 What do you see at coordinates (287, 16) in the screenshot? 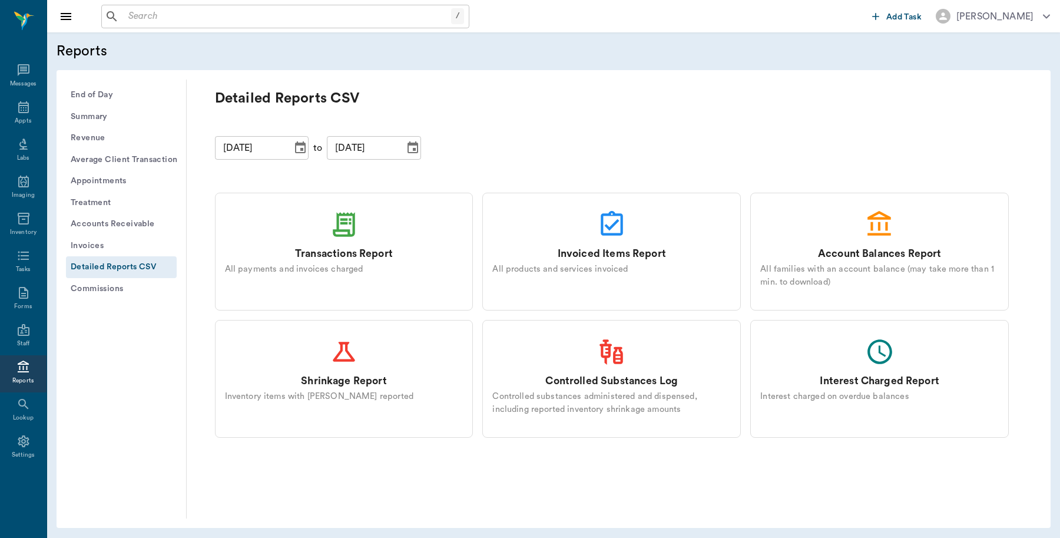
I see `input: Search` at bounding box center [287, 16].